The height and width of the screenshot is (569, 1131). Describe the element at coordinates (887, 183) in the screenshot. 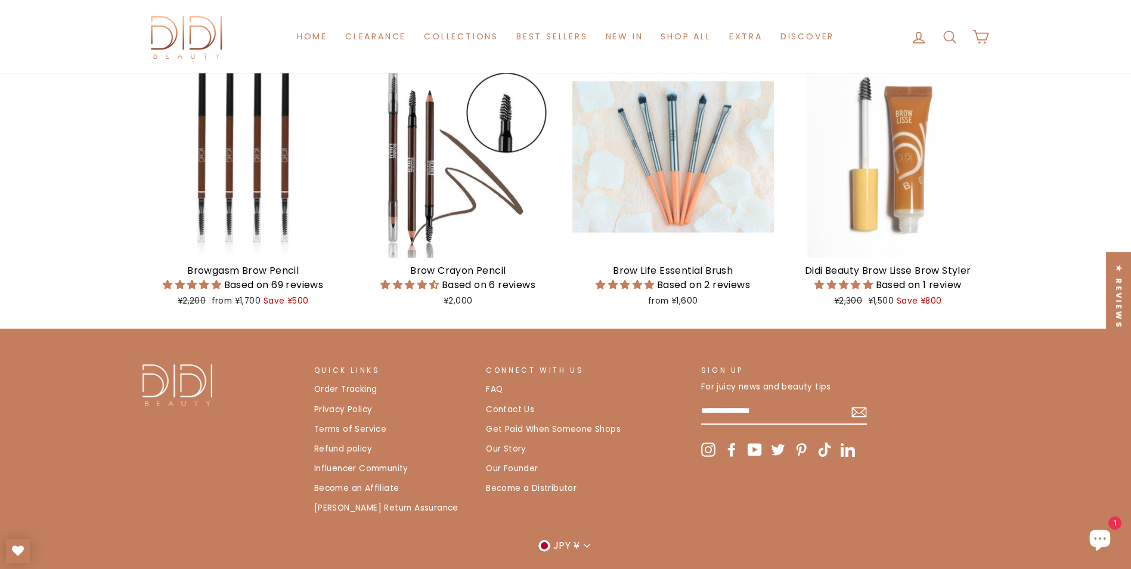

I see `a: Didi Beauty Brow Lisse Brow Styler 5.00 stars Based on 1 review ¥2,300 ¥1,500Save ¥800` at that location.